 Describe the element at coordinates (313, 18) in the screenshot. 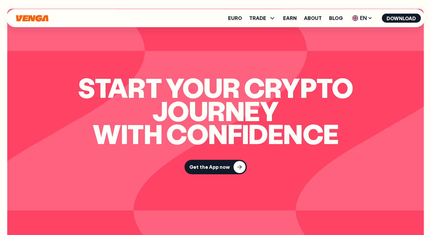

I see `a: About` at that location.